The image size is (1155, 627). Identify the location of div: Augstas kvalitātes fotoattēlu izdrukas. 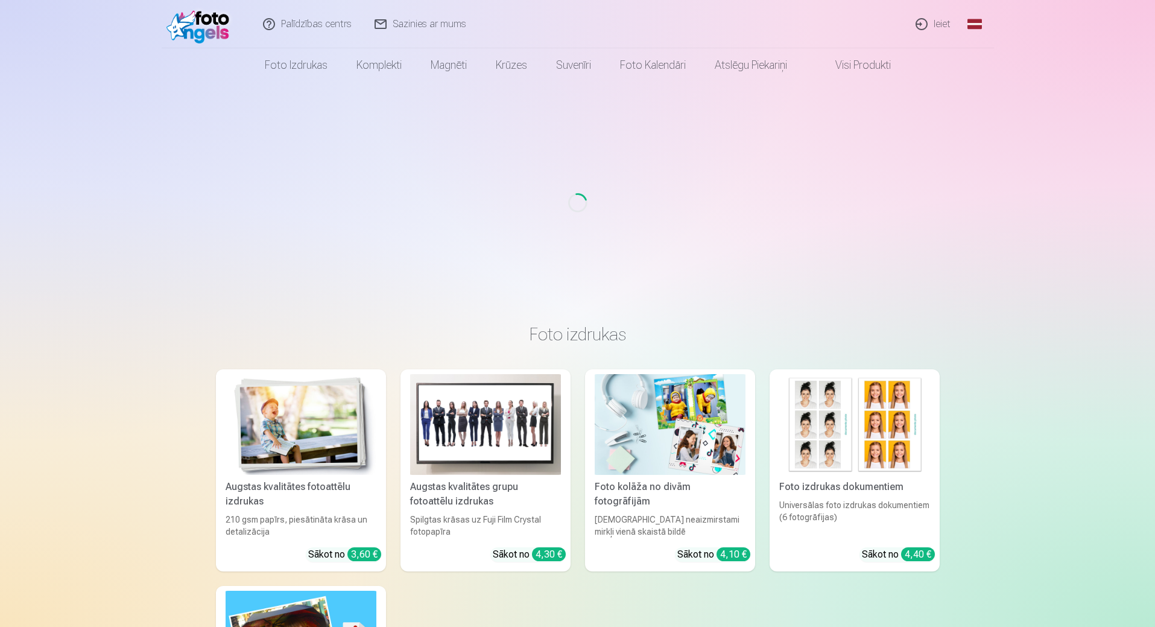
(301, 494).